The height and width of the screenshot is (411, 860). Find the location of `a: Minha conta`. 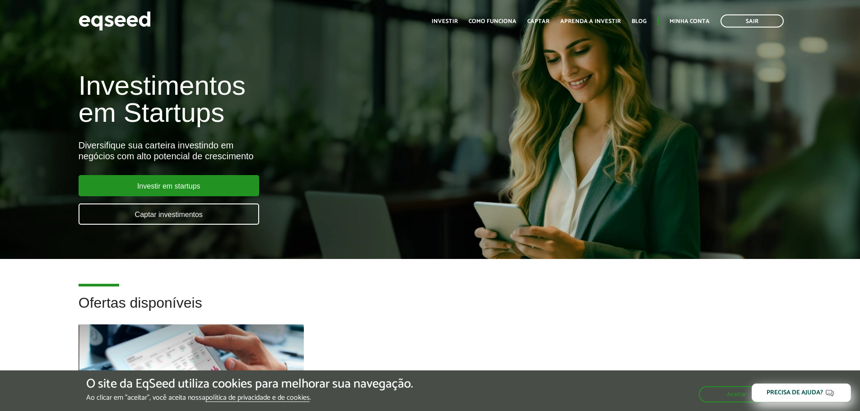

a: Minha conta is located at coordinates (690, 21).